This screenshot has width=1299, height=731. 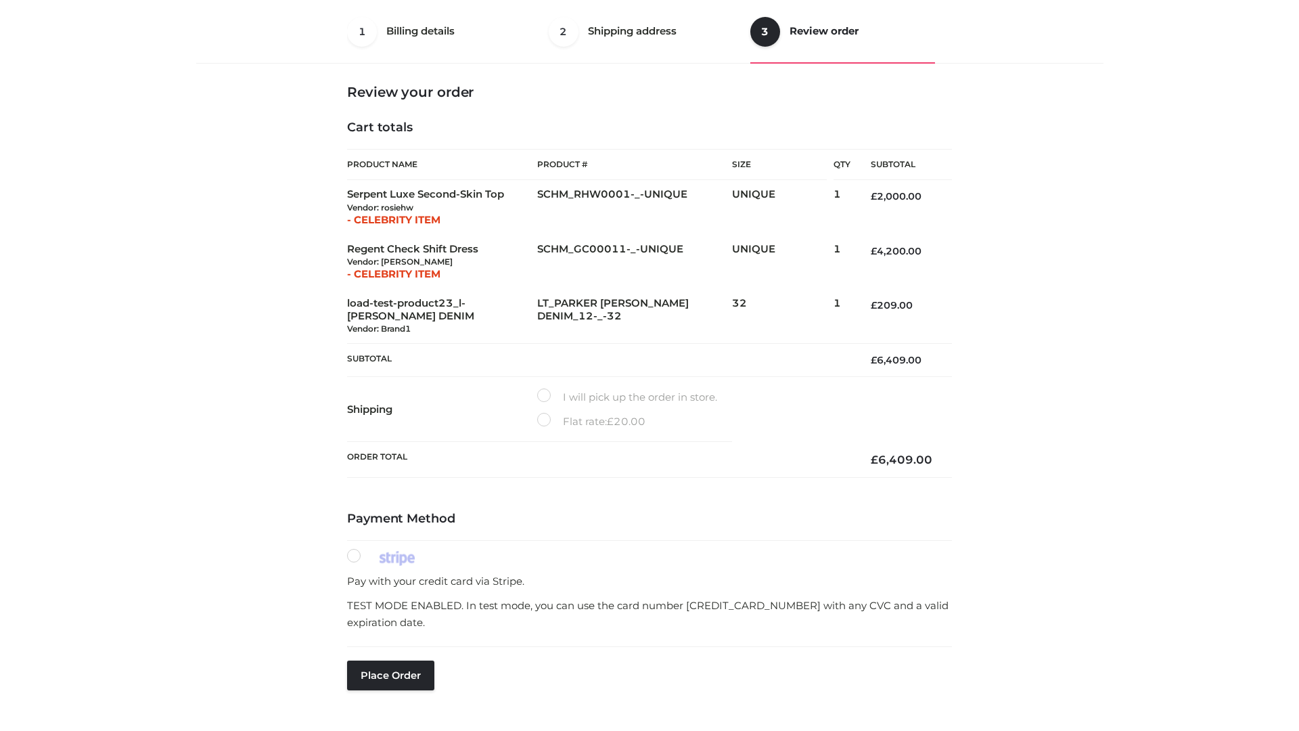 I want to click on label: Flat rate:, so click(x=591, y=422).